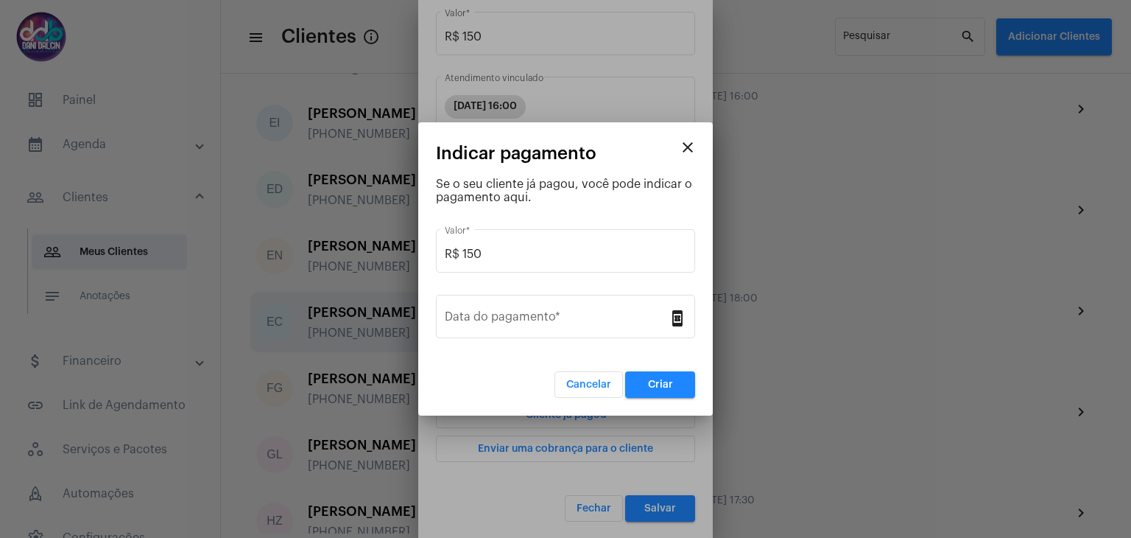  What do you see at coordinates (516, 153) in the screenshot?
I see `span: Indicar pagamento` at bounding box center [516, 153].